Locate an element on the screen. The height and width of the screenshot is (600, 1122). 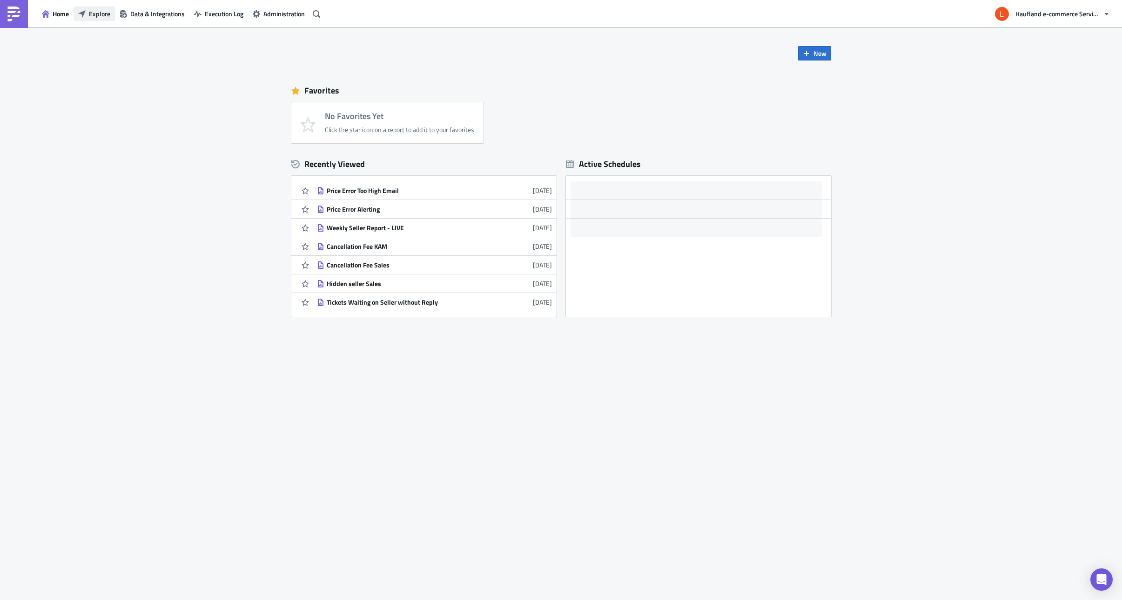
time: 2025-08-06T07:18:35Z is located at coordinates (542, 190).